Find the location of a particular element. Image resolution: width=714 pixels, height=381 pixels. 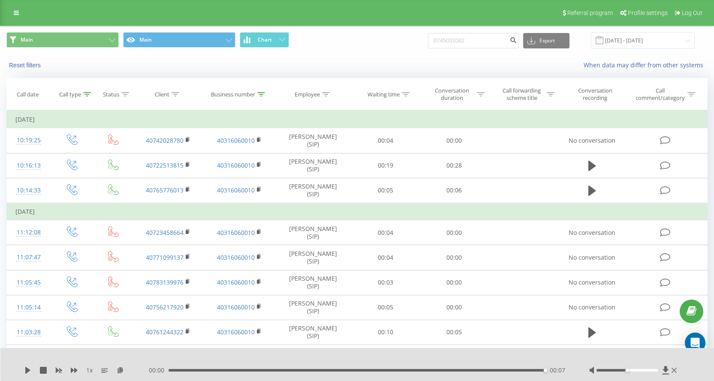

a: When data may differ from other systems is located at coordinates (645, 65).